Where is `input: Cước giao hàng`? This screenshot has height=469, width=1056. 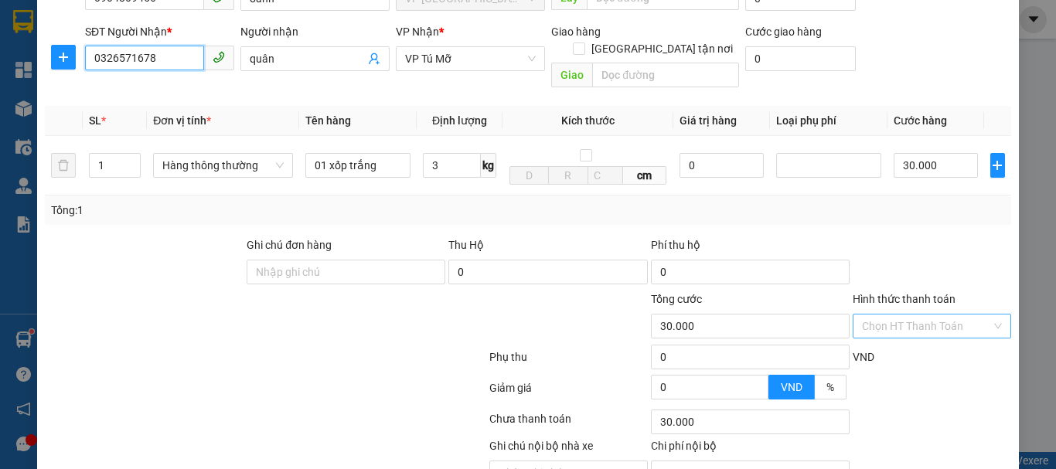
input: Cước giao hàng is located at coordinates (800, 59).